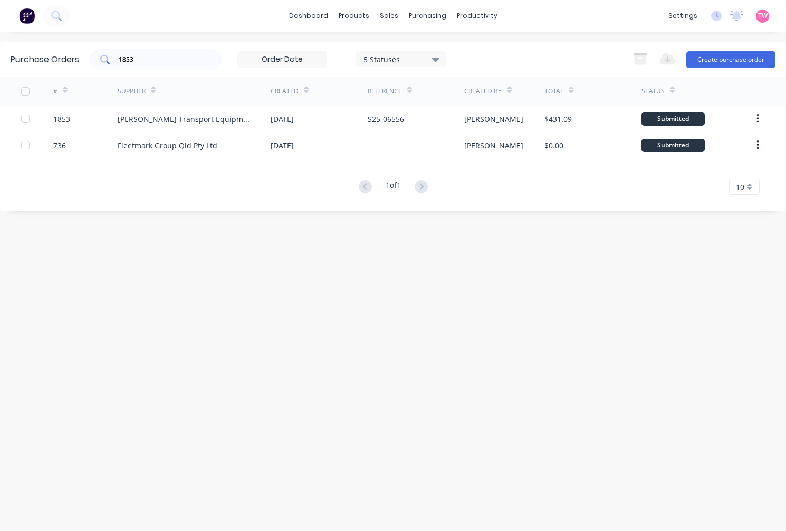 The width and height of the screenshot is (786, 531). Describe the element at coordinates (131, 91) in the screenshot. I see `div: Supplier` at that location.